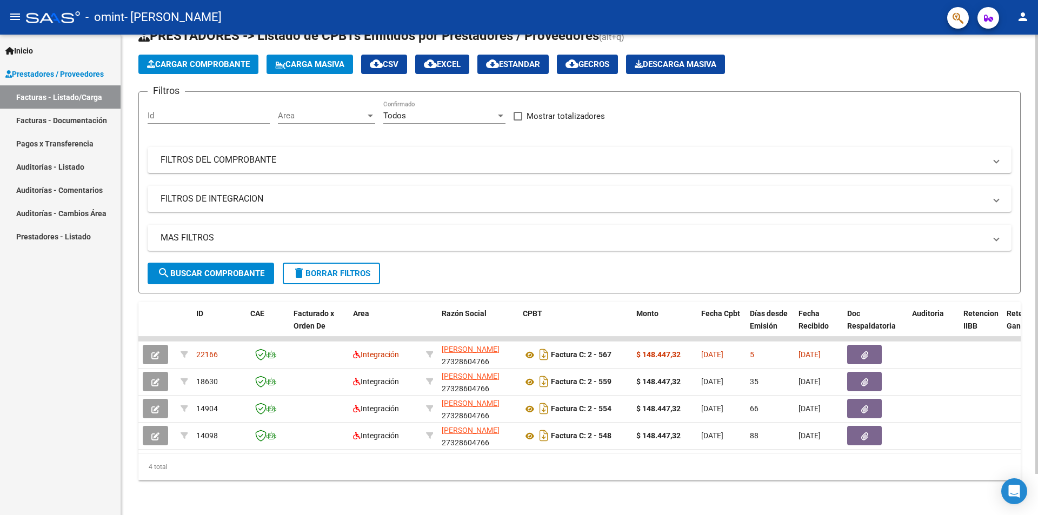  I want to click on span: Facturado x Orden De, so click(314, 320).